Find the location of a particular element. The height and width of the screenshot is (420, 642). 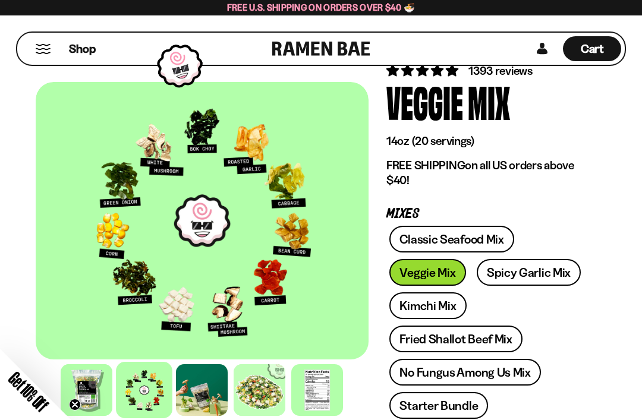

p: on all US orders above $40! is located at coordinates (487, 173).